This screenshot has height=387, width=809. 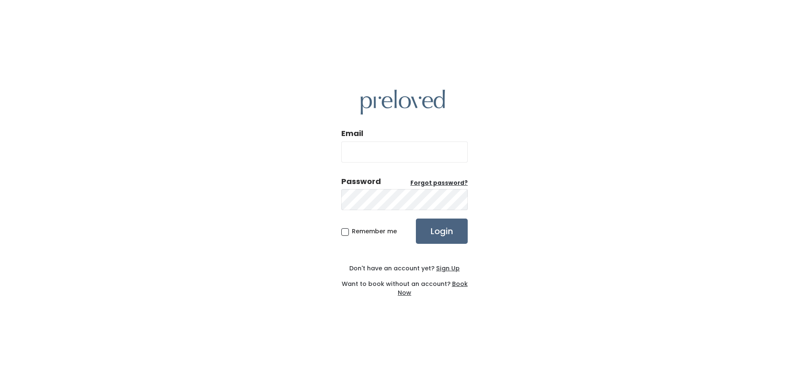 What do you see at coordinates (433, 288) in the screenshot?
I see `a: Book Now` at bounding box center [433, 288].